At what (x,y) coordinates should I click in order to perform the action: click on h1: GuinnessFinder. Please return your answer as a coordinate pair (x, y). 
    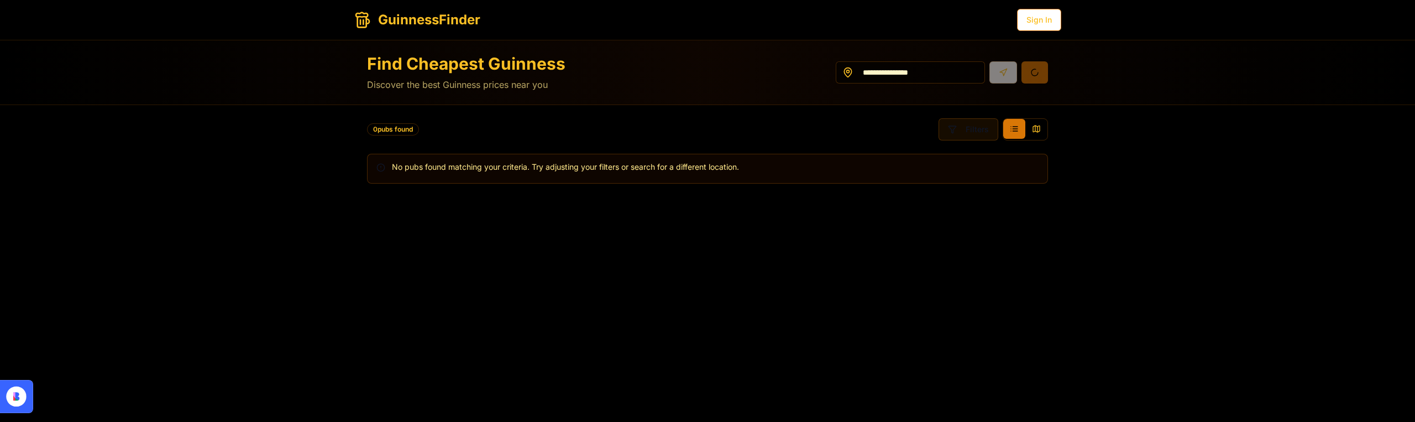
    Looking at the image, I should click on (429, 20).